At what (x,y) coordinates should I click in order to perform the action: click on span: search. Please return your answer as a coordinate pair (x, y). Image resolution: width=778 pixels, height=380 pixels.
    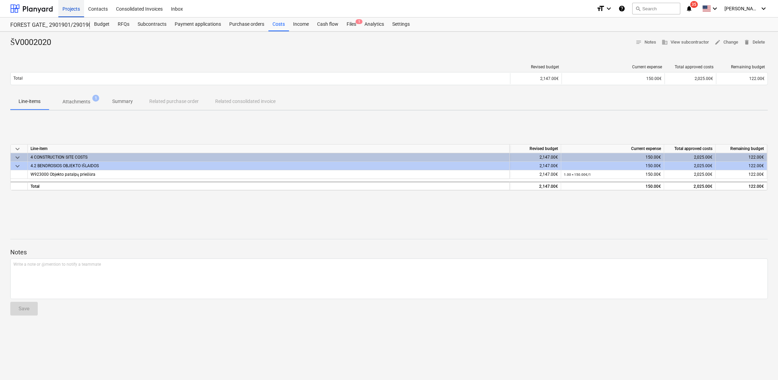
    Looking at the image, I should click on (638, 9).